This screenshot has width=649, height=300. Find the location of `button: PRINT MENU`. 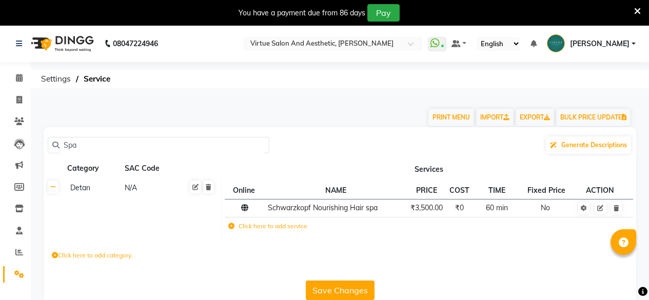

button: PRINT MENU is located at coordinates (451, 118).